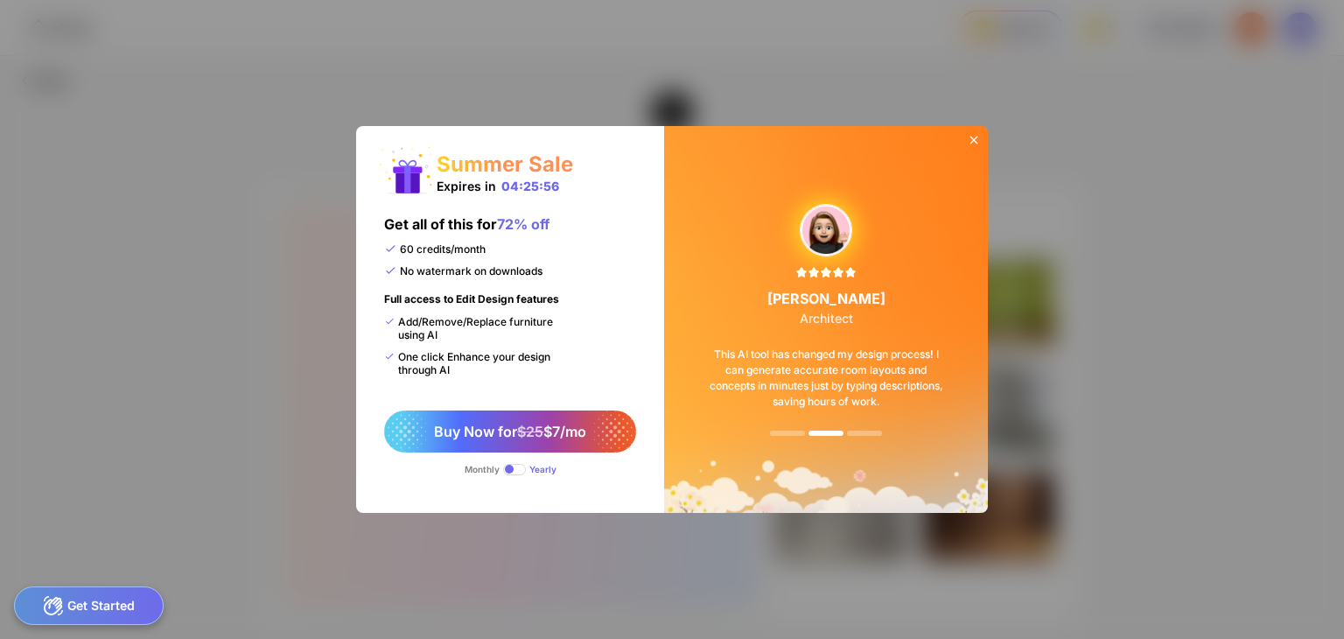 Image resolution: width=1344 pixels, height=639 pixels. I want to click on div: This AI tool has changed my design process! I can generate accurate room layouts and concepts in ..., so click(826, 378).